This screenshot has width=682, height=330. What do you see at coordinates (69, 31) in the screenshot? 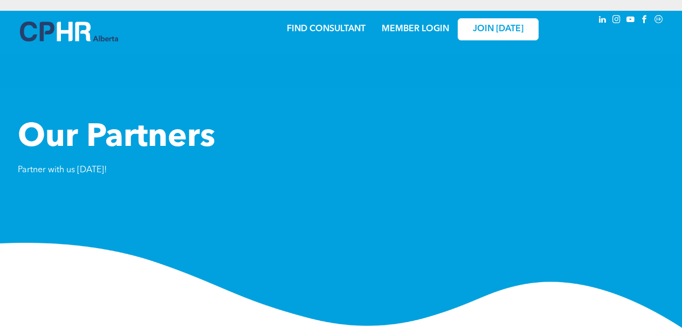
I see `img: A blue and white logo for cp alberta` at bounding box center [69, 31].